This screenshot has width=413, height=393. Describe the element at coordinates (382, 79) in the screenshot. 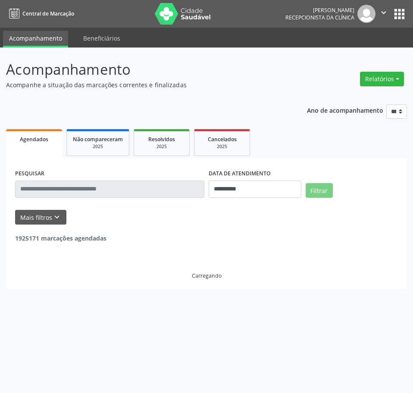

I see `button: Relatórios` at that location.